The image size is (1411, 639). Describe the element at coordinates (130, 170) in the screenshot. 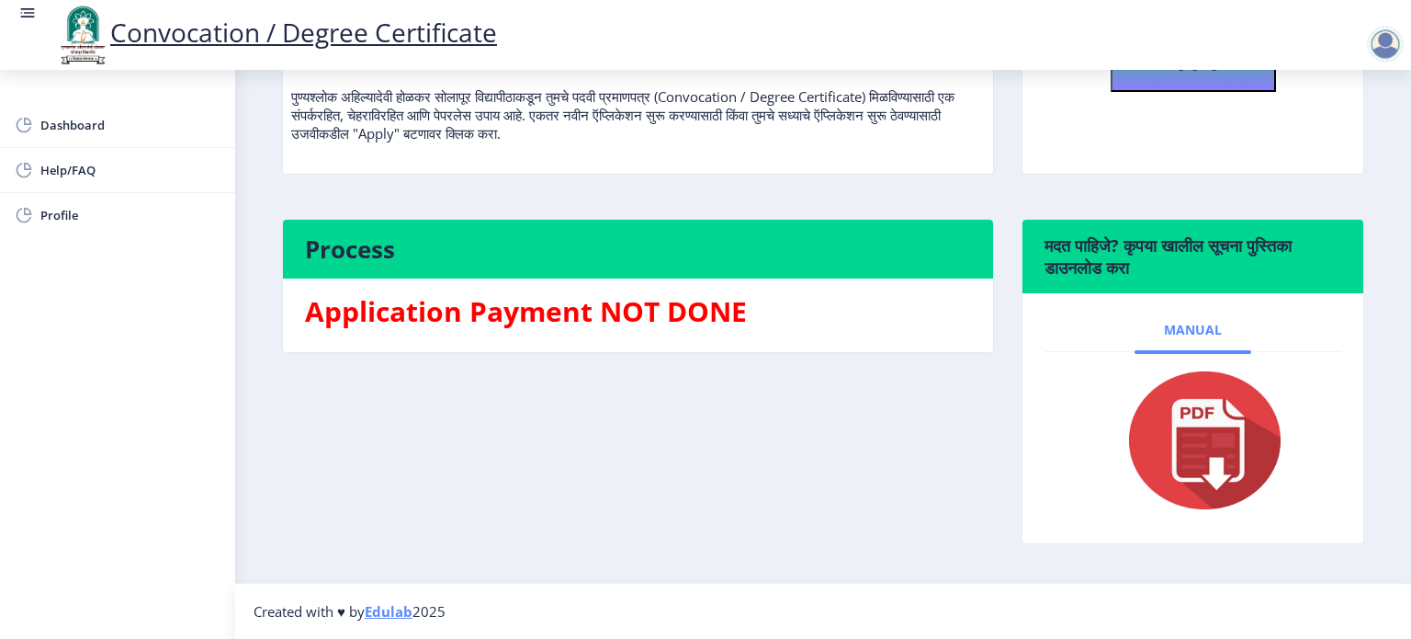

I see `span: Help/FAQ` at that location.